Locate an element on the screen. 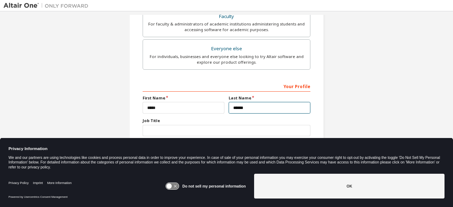 This screenshot has height=207, width=453. img: Altair One is located at coordinates (48, 6).